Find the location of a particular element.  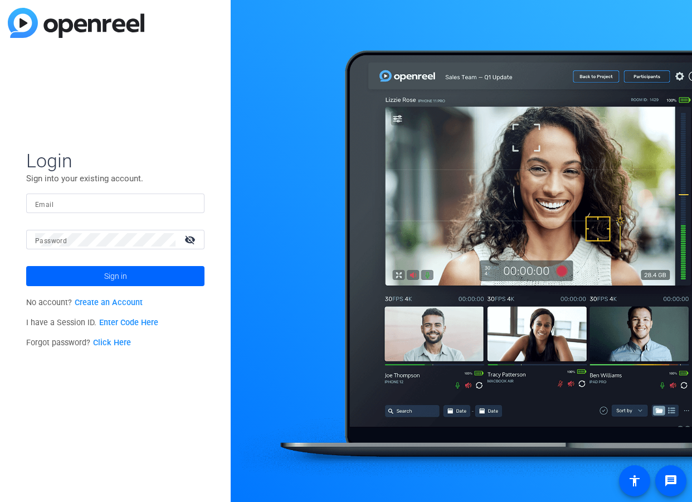

a: Click Here is located at coordinates (112, 342).